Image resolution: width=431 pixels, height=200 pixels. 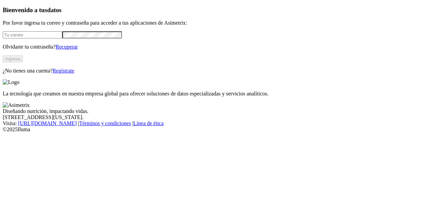 What do you see at coordinates (105, 123) in the screenshot?
I see `a: Términos y condiciones` at bounding box center [105, 123].